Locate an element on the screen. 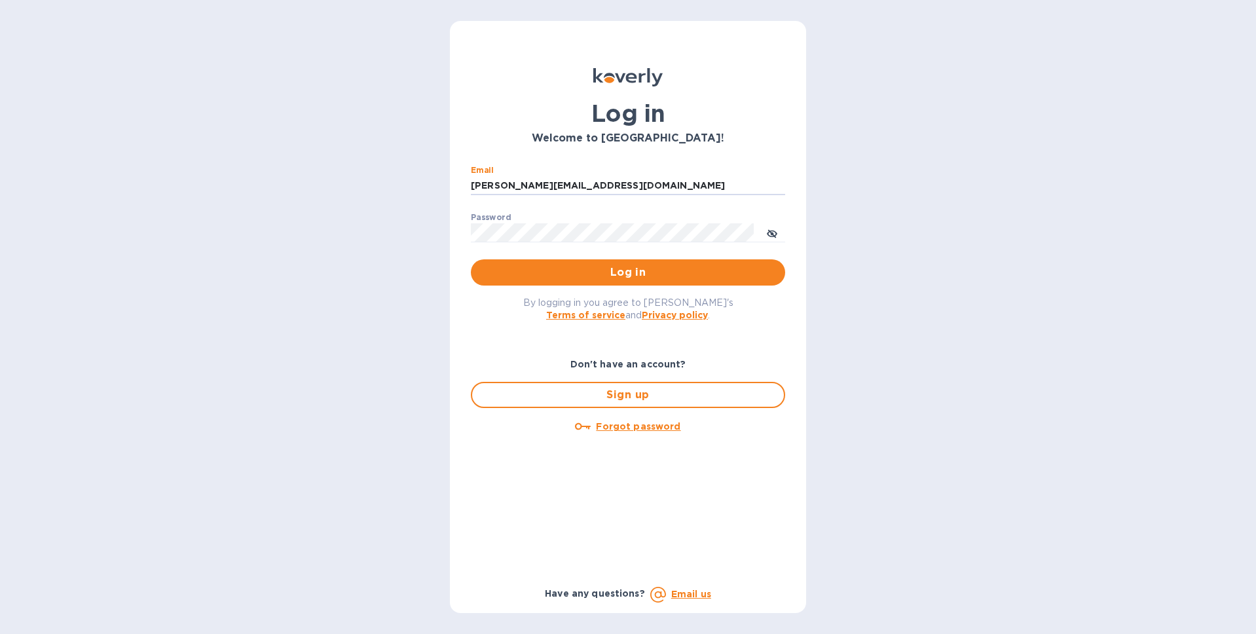  button: Log in is located at coordinates (628, 272).